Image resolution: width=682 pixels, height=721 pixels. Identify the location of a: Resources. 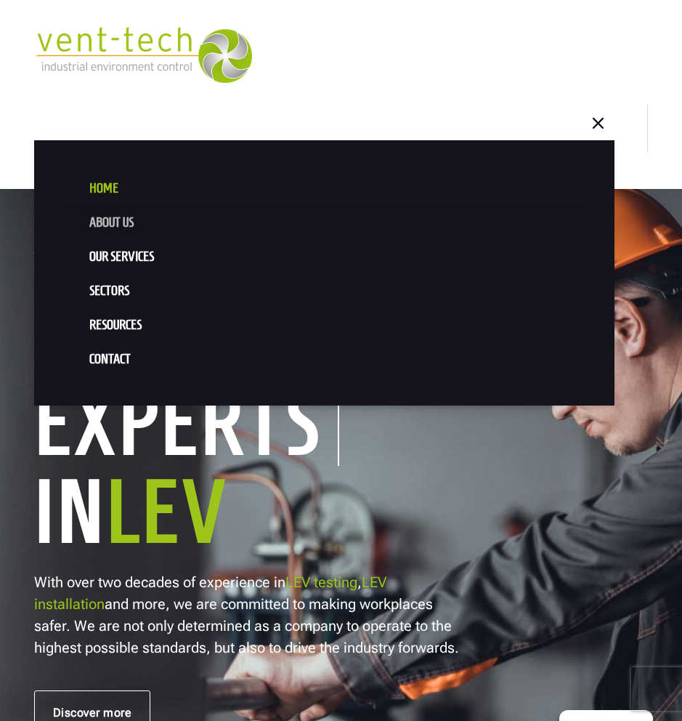
(324, 325).